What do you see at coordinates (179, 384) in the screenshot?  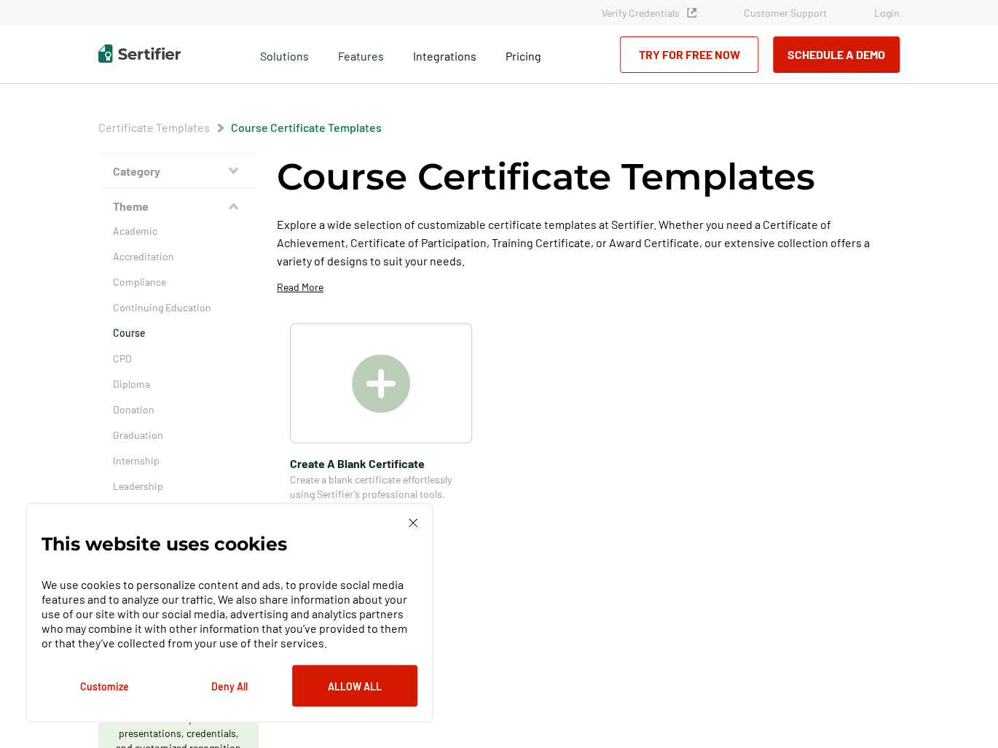 I see `a: Diploma` at bounding box center [179, 384].